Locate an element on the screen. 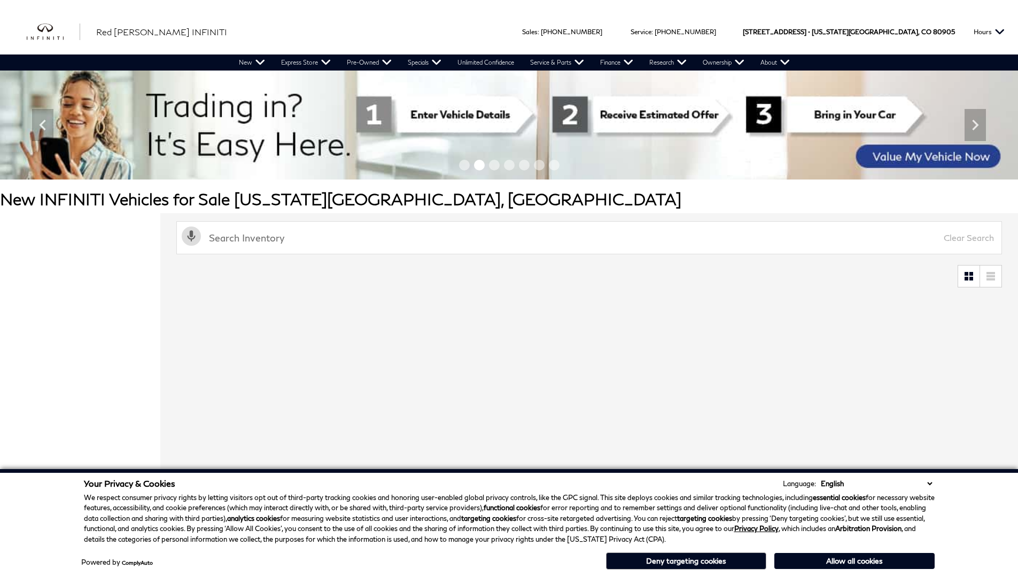 The width and height of the screenshot is (1018, 577). u: Privacy Policy is located at coordinates (756, 529).